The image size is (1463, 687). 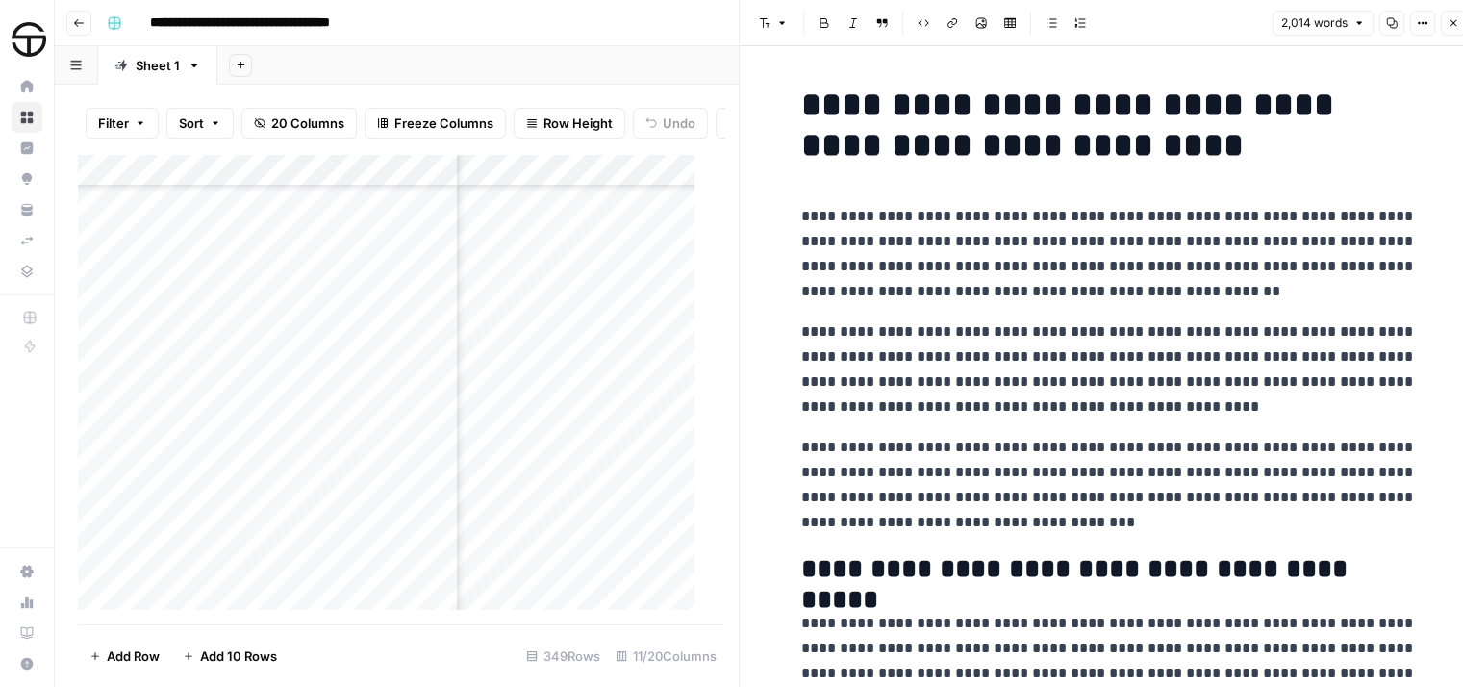 I want to click on a: Opportunities, so click(x=27, y=179).